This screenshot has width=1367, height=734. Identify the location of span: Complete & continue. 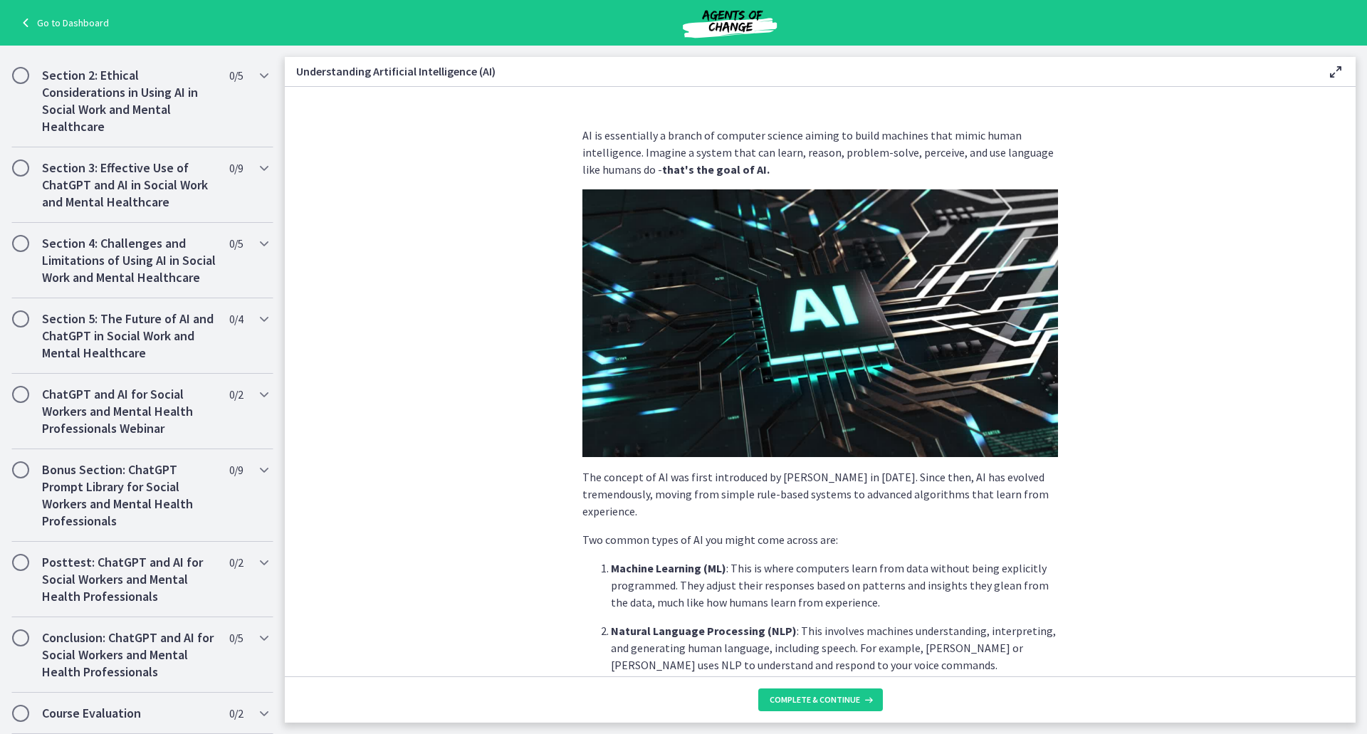
(814, 700).